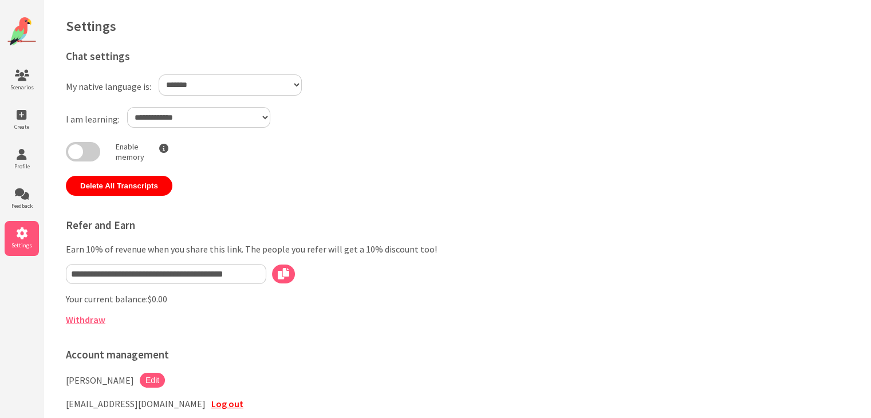  Describe the element at coordinates (22, 166) in the screenshot. I see `span: Profile` at that location.